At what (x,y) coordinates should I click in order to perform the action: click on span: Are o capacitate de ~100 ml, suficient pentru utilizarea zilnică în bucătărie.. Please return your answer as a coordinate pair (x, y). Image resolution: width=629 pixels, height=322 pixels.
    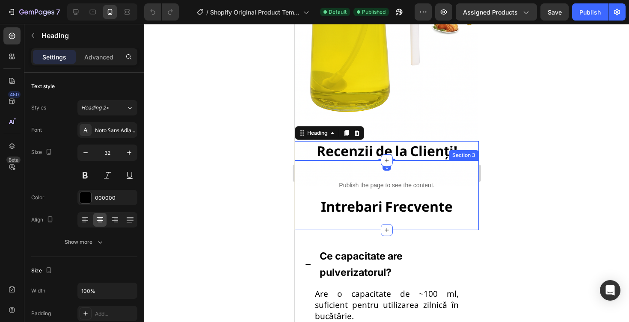
    Looking at the image, I should click on (92, 281).